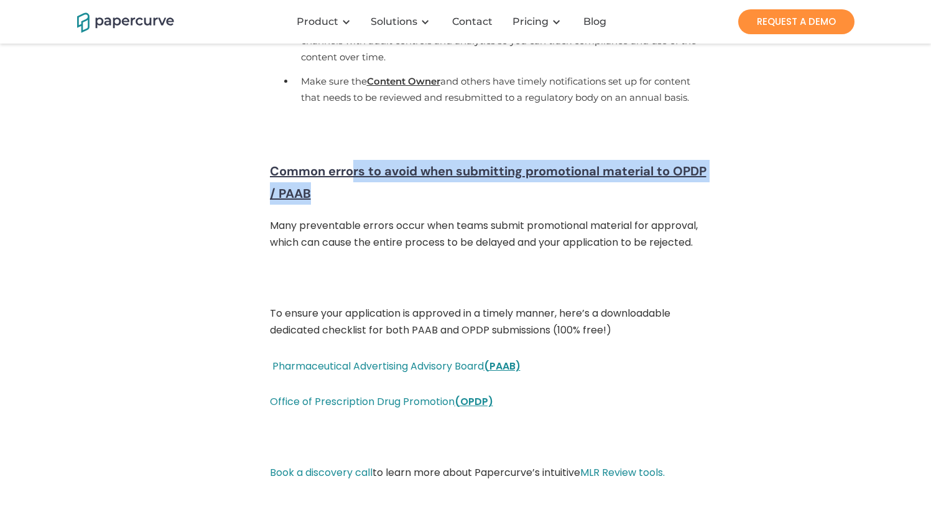 Image resolution: width=931 pixels, height=512 pixels. Describe the element at coordinates (473, 22) in the screenshot. I see `a: Contact` at that location.